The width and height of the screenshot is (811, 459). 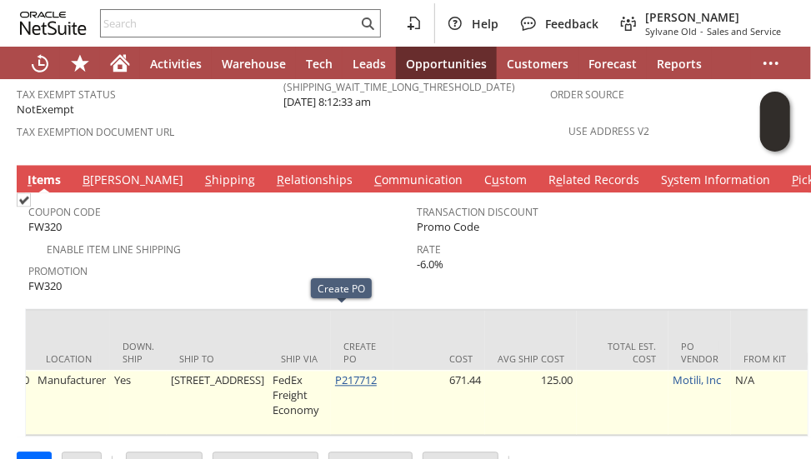 I want to click on svg: logo, so click(x=53, y=23).